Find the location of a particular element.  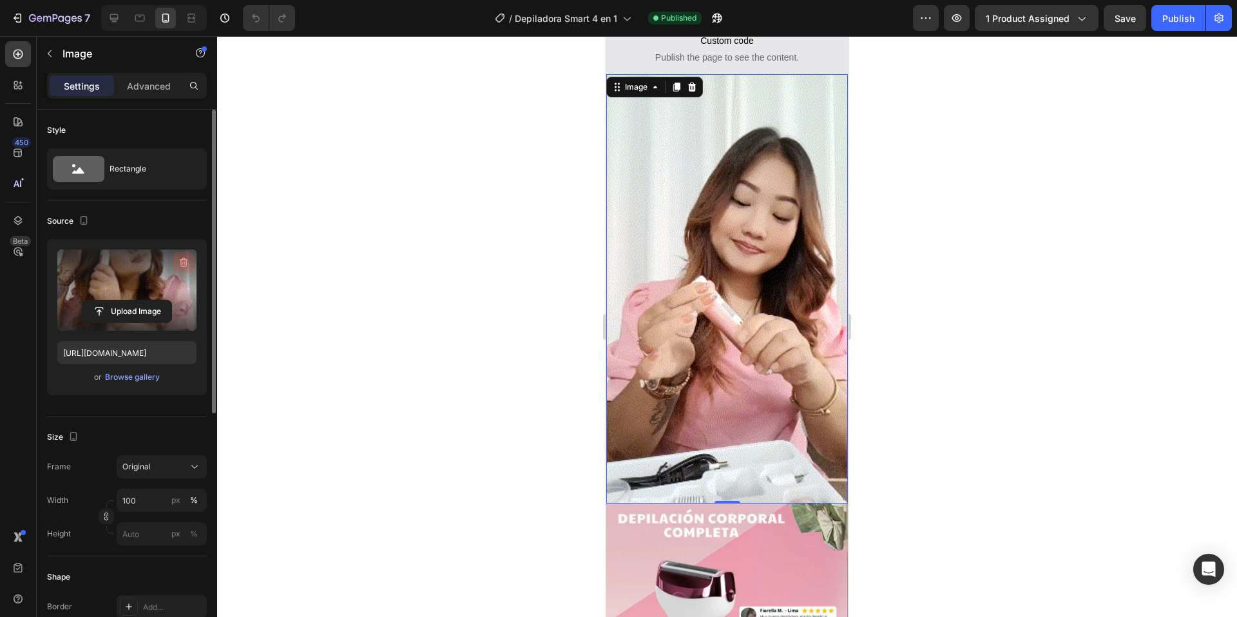

p: Settings is located at coordinates (82, 86).